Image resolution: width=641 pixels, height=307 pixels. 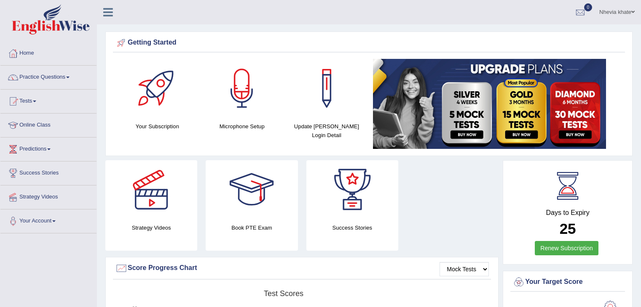 What do you see at coordinates (368, 43) in the screenshot?
I see `div: Getting Started` at bounding box center [368, 43].